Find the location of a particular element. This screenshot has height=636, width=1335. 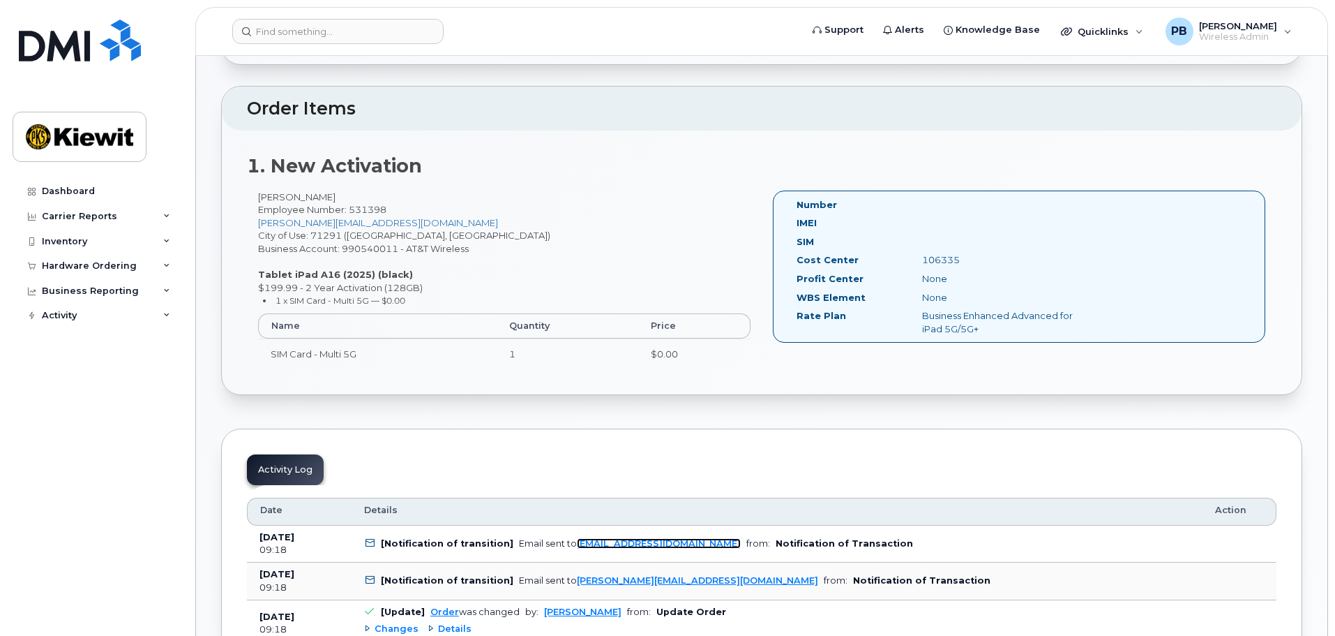

strong: Tablet iPad A16 (2025) (black) is located at coordinates (336, 274).